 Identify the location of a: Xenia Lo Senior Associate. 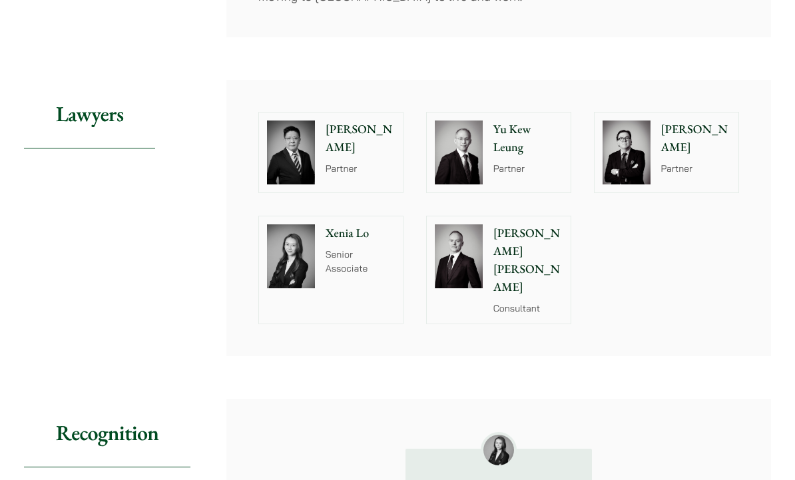
(331, 270).